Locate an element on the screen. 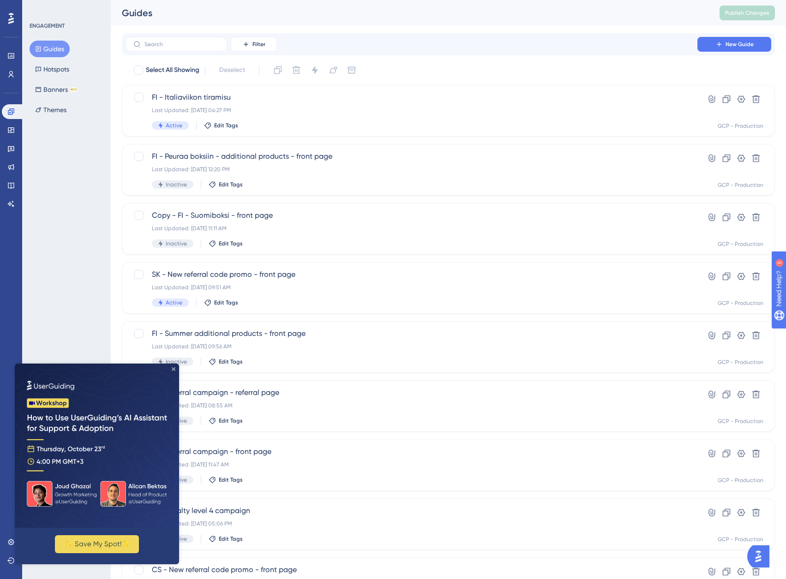 The width and height of the screenshot is (786, 579). div: BETA is located at coordinates (74, 90).